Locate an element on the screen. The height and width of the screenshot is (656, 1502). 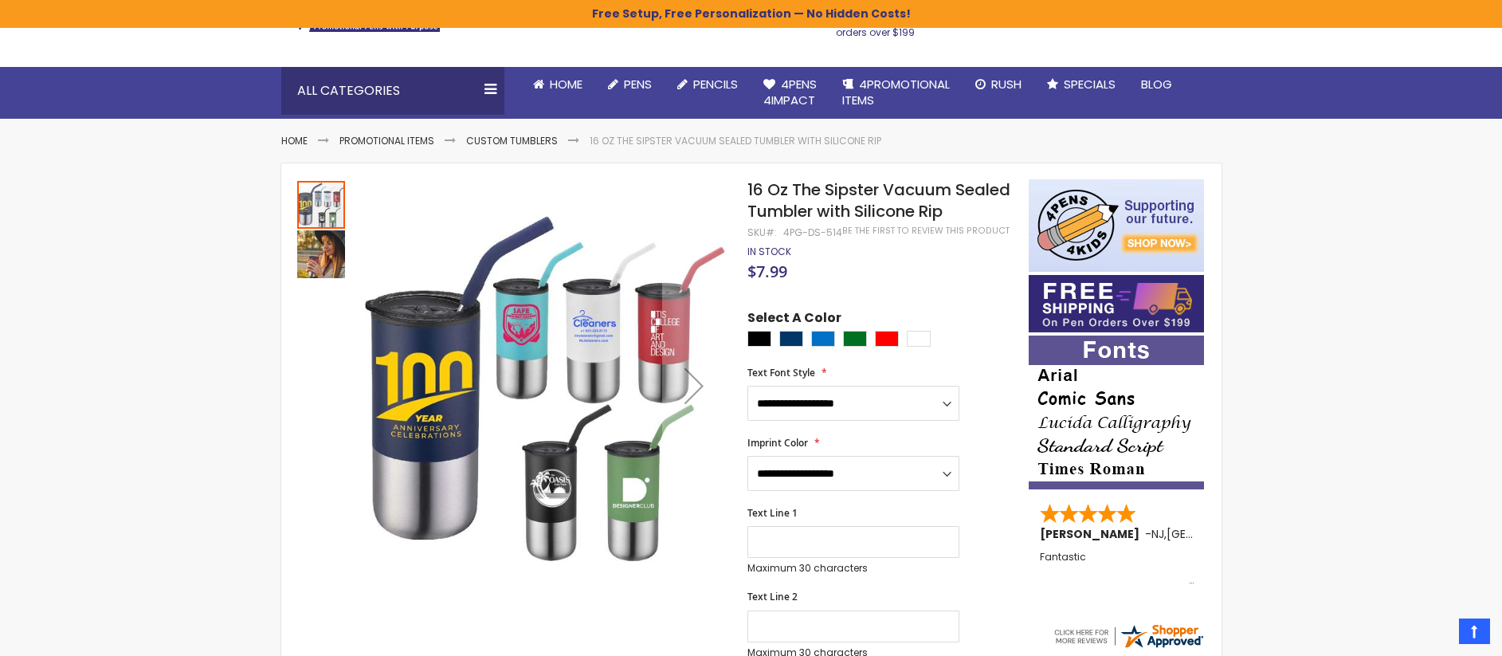
span: Pens is located at coordinates (637, 84).